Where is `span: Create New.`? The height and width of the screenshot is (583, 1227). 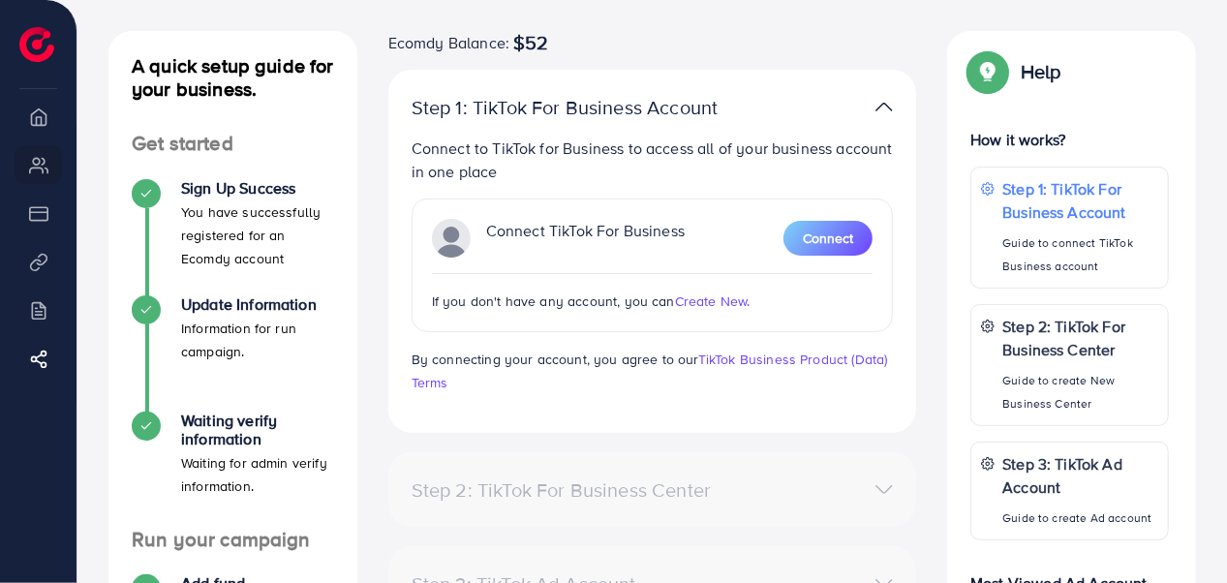
span: Create New. is located at coordinates (713, 301).